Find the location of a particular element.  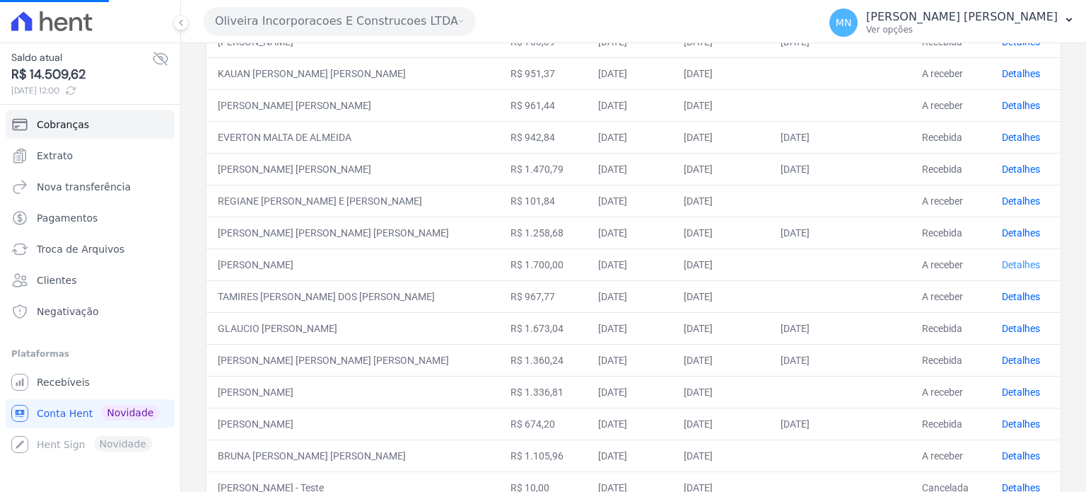

td: R$ 1.258,68 is located at coordinates (543, 232).